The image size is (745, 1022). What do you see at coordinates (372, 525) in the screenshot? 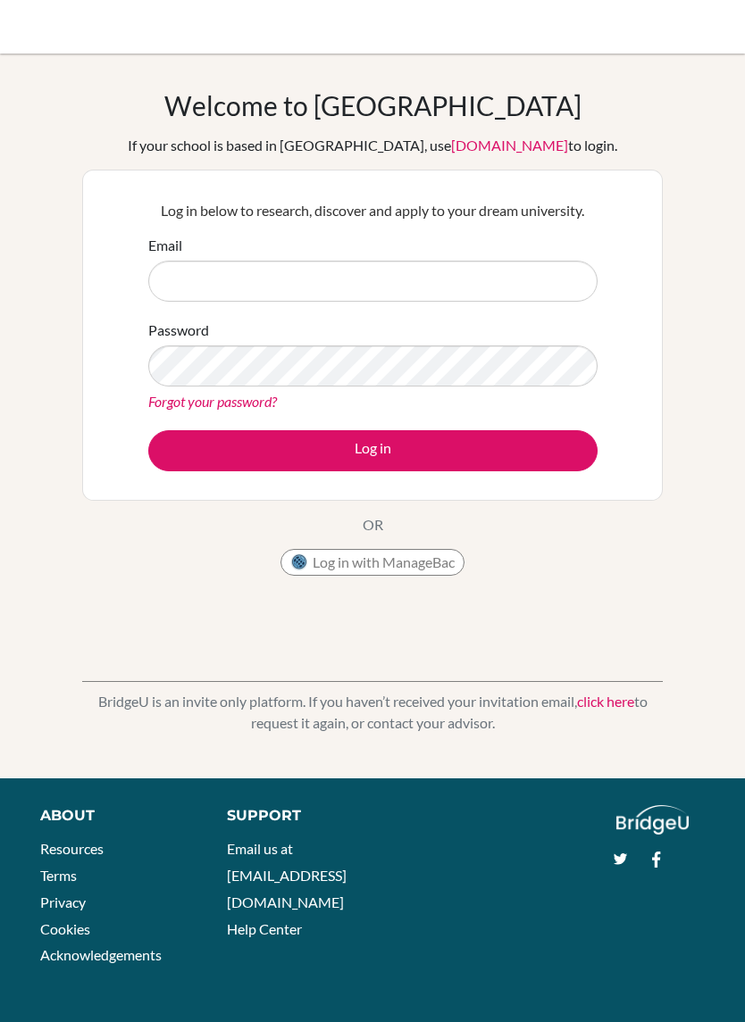
I see `p: OR` at bounding box center [372, 525].